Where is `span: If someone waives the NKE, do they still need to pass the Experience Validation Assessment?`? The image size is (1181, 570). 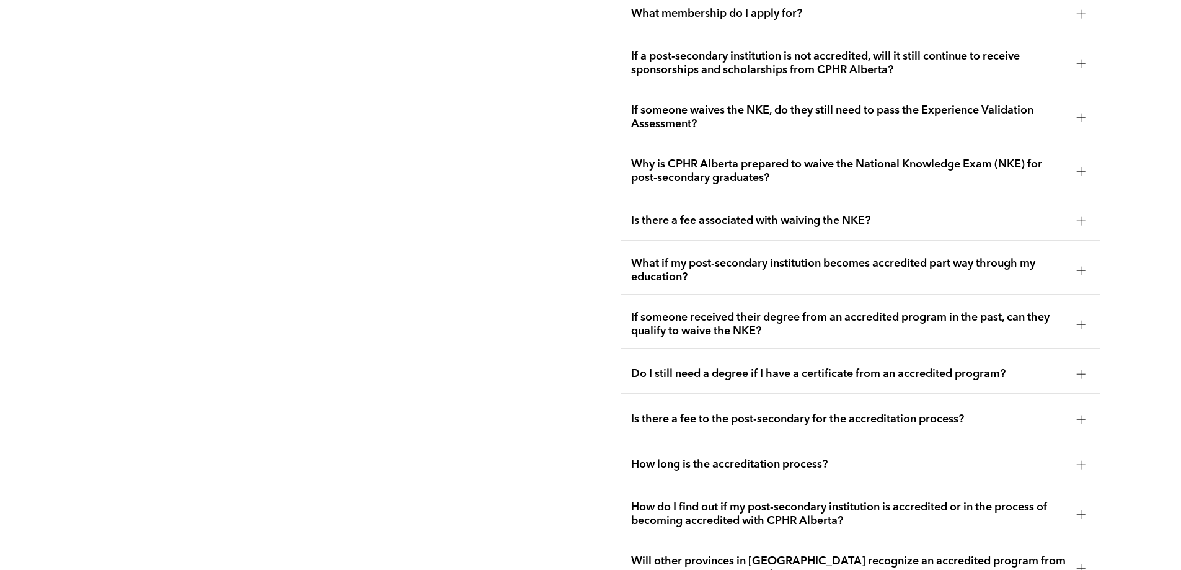 span: If someone waives the NKE, do they still need to pass the Experience Validation Assessment? is located at coordinates (849, 117).